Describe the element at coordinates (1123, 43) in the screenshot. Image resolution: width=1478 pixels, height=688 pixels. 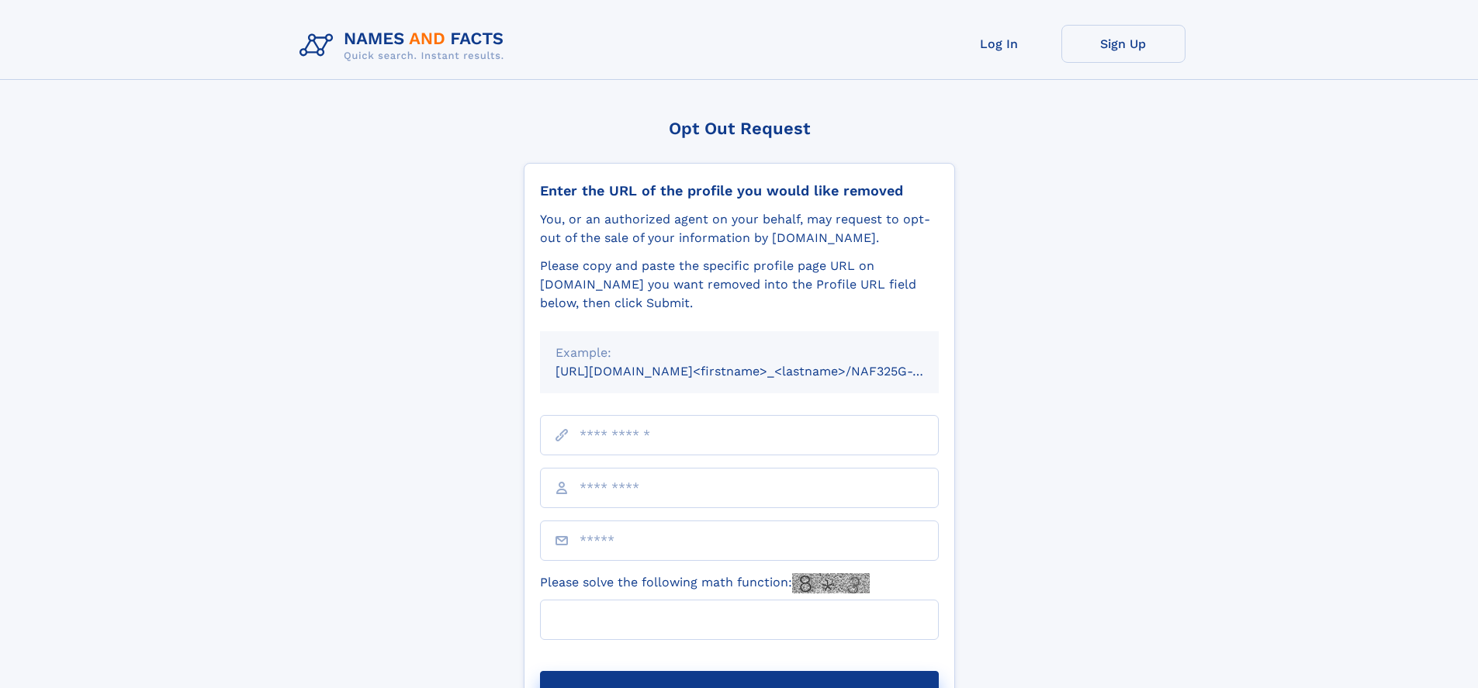
I see `a: Sign Up` at that location.